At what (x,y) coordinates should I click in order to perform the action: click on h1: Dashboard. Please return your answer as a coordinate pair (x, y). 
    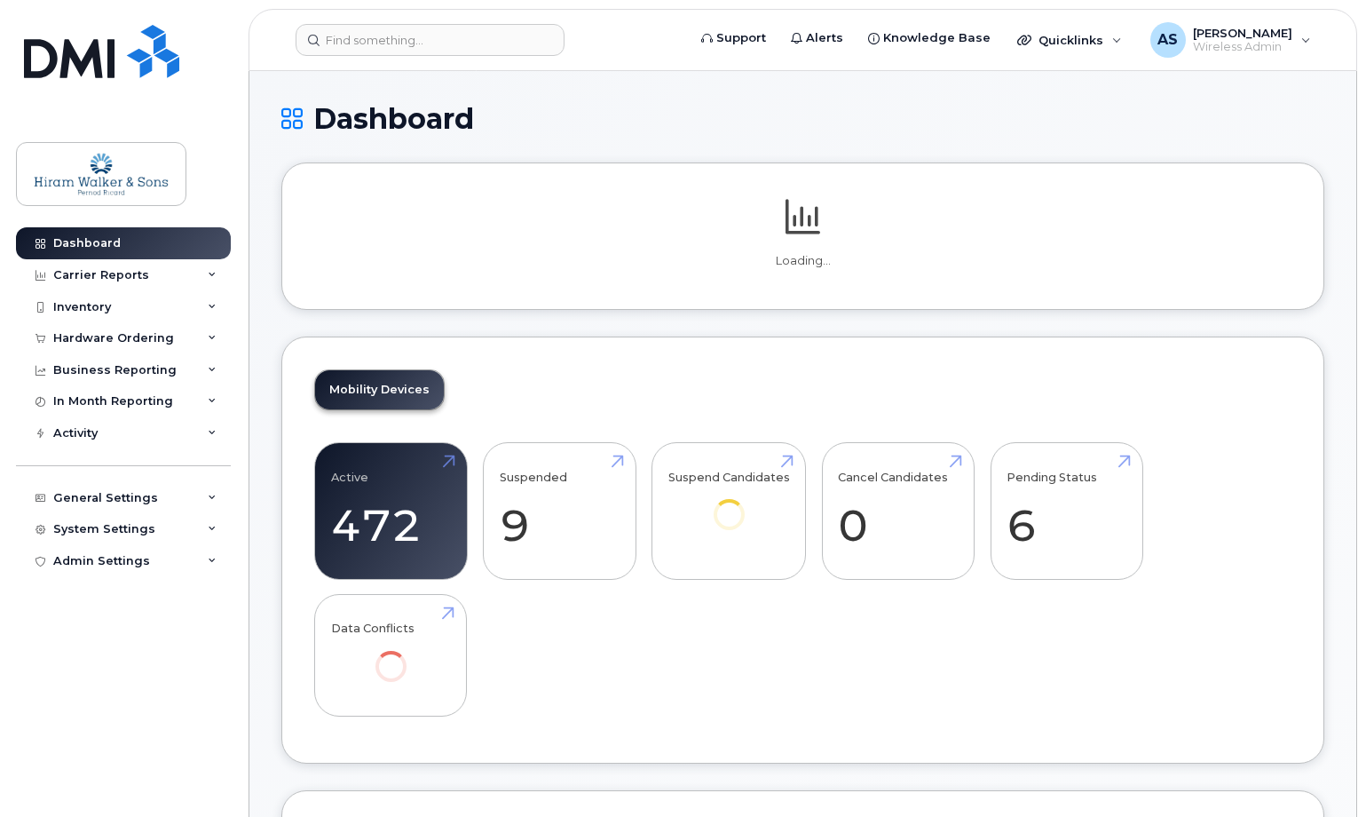
    Looking at the image, I should click on (803, 118).